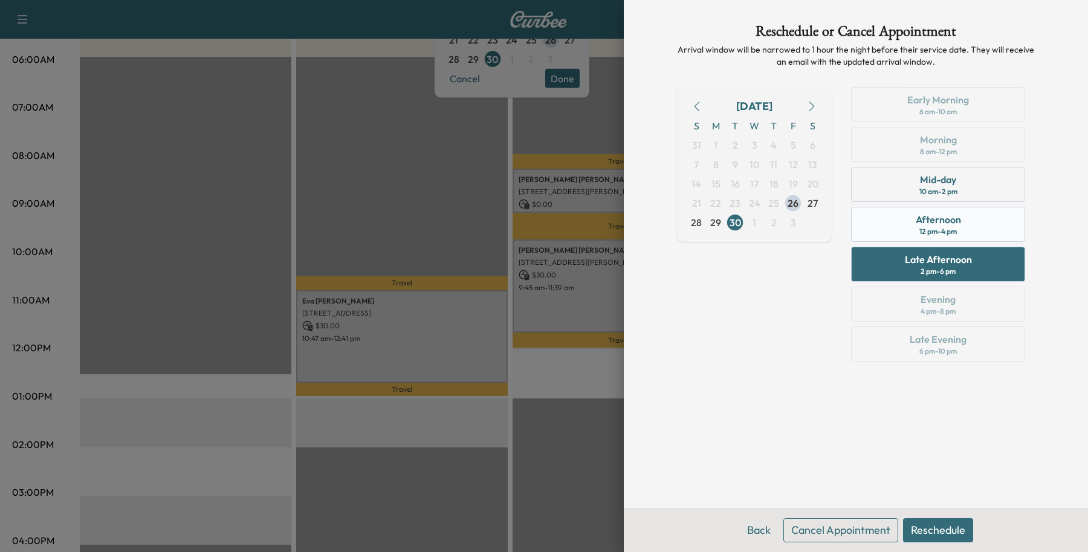 Image resolution: width=1088 pixels, height=552 pixels. I want to click on span: M, so click(716, 126).